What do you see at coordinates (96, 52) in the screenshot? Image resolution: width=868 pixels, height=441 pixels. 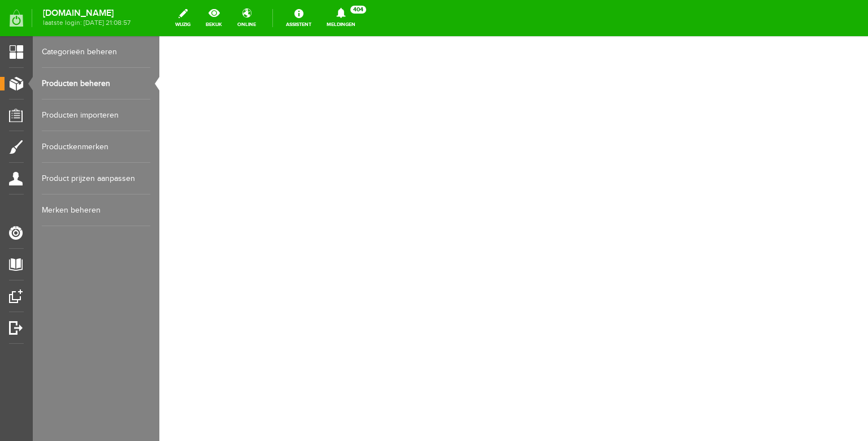 I see `a: Categorieën beheren` at bounding box center [96, 52].